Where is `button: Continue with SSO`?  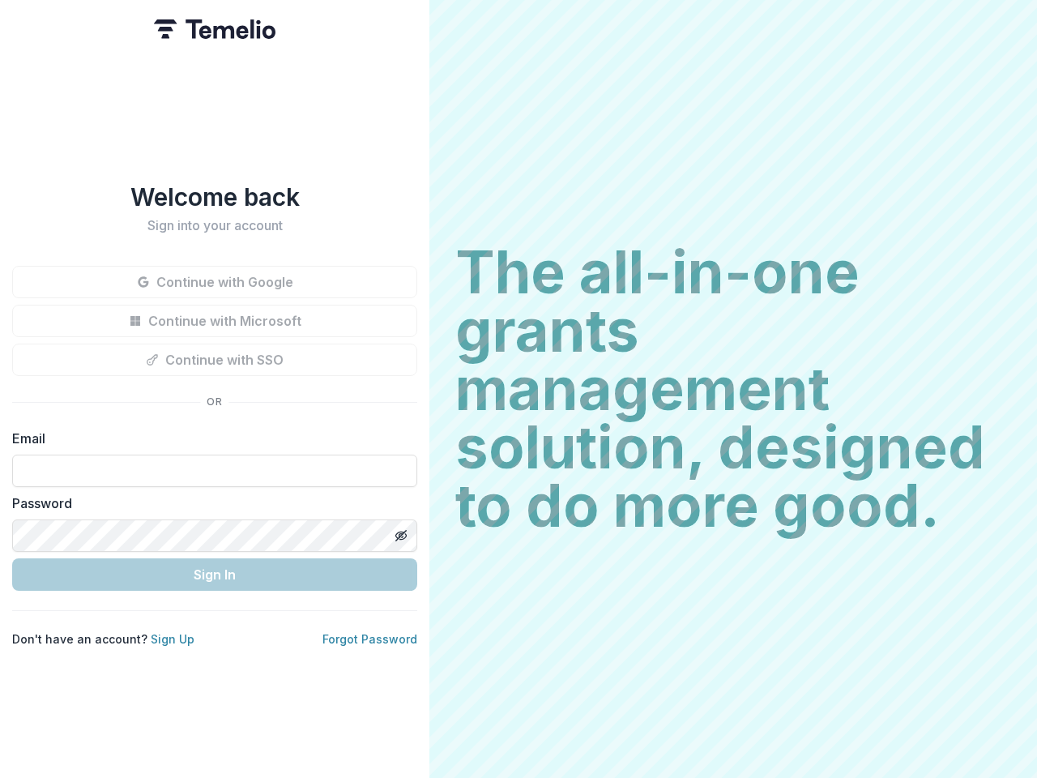 button: Continue with SSO is located at coordinates (215, 360).